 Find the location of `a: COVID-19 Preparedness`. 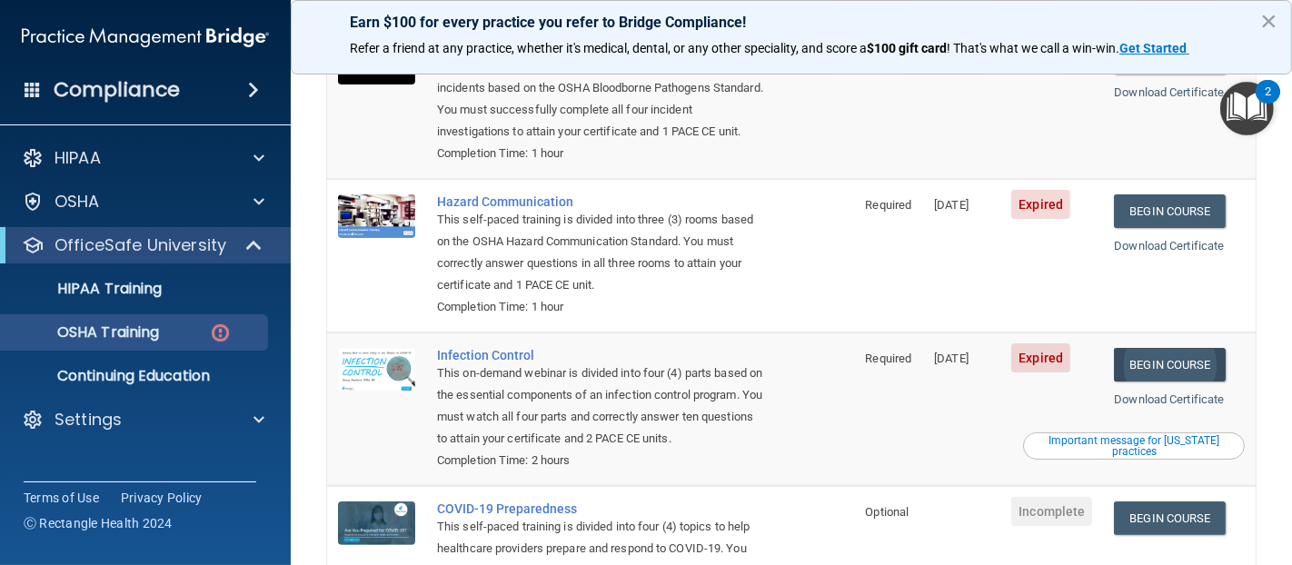

a: COVID-19 Preparedness is located at coordinates (600, 509).